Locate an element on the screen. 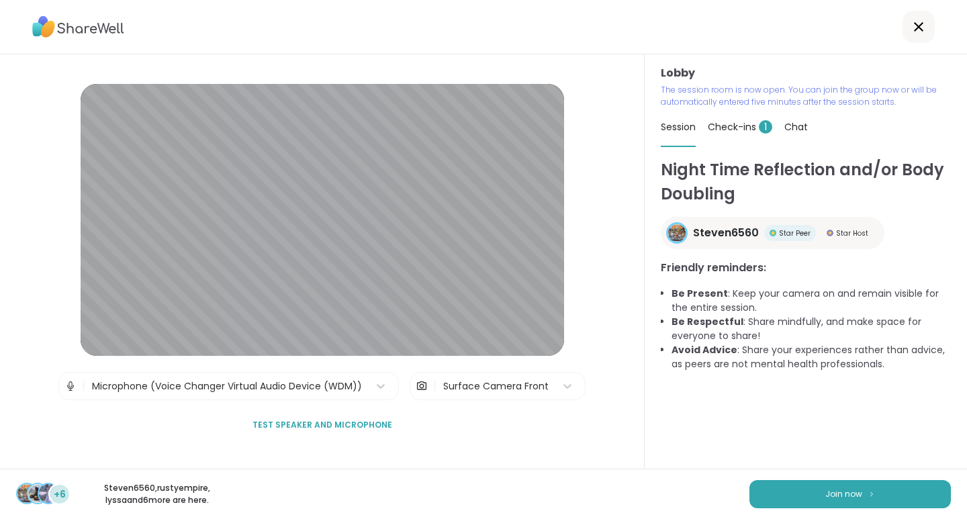 This screenshot has height=519, width=967. span: Star Peer is located at coordinates (794, 233).